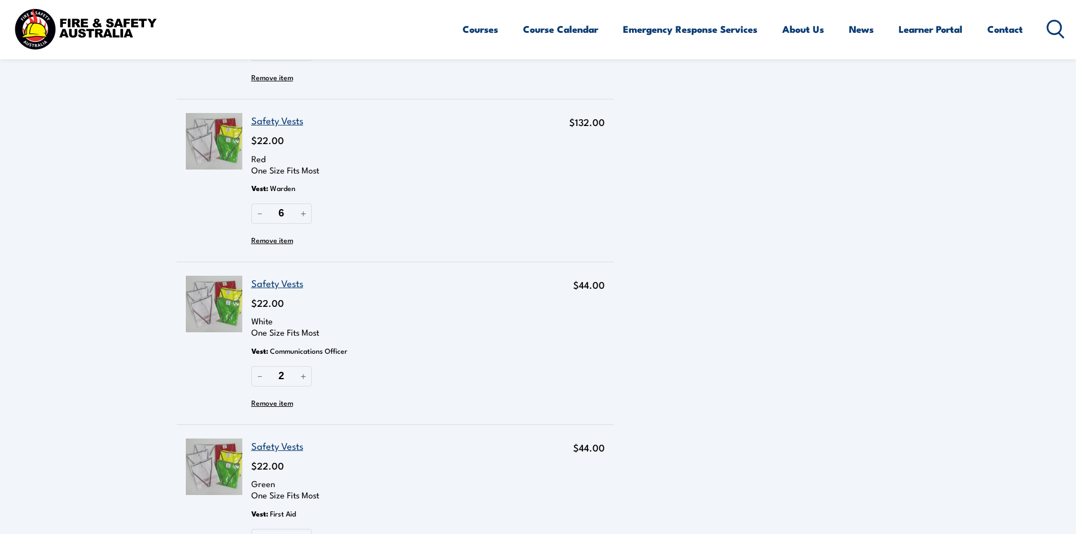  What do you see at coordinates (400, 164) in the screenshot?
I see `p: Red One Size Fits Most` at bounding box center [400, 164].